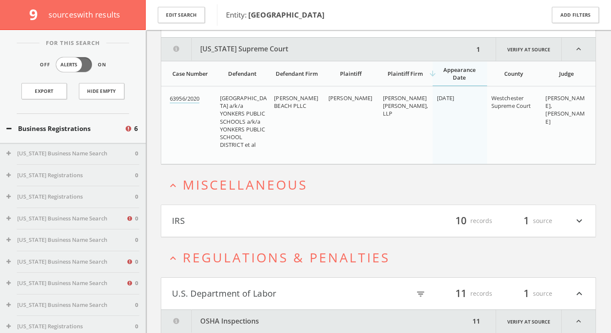 Image resolution: width=611 pixels, height=333 pixels. Describe the element at coordinates (476, 322) in the screenshot. I see `div: 11` at that location.